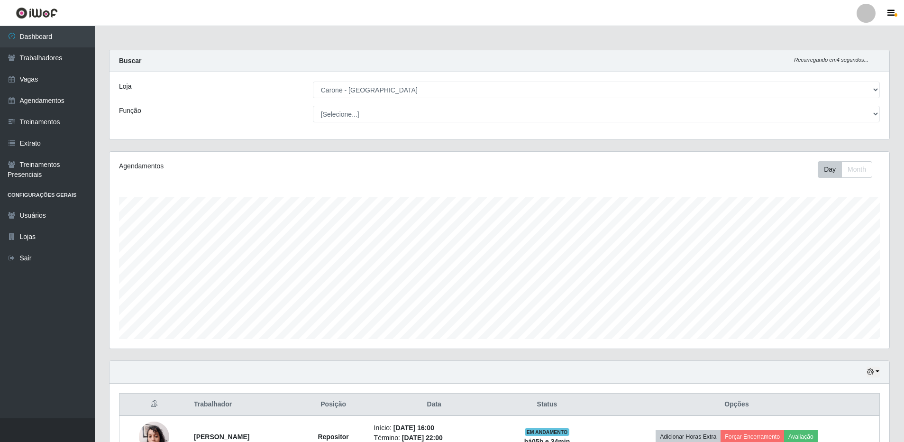 The image size is (904, 442). What do you see at coordinates (333, 437) in the screenshot?
I see `strong: Repositor` at bounding box center [333, 437].